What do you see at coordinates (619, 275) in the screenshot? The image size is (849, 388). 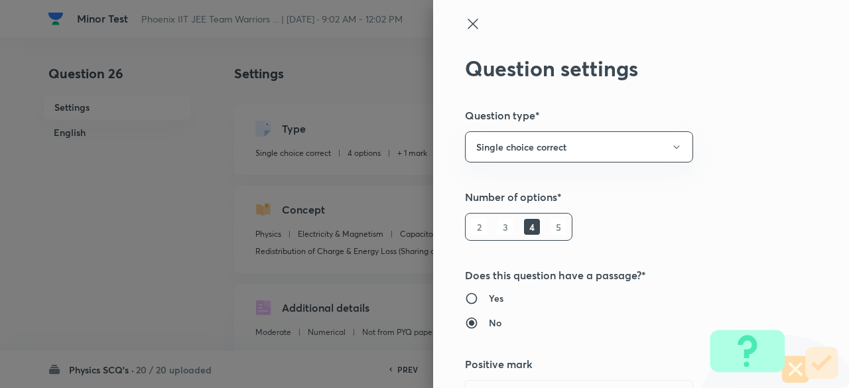 I see `h5: Does this question have a passage?*` at bounding box center [619, 275].